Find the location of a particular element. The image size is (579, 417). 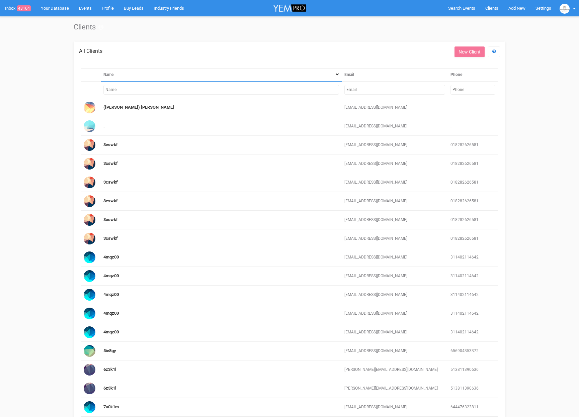

input: Filter by Name is located at coordinates (221, 90).